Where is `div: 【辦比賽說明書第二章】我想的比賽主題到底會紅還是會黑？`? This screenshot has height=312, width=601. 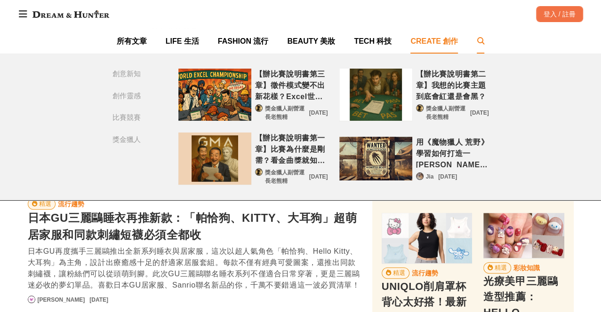
div: 【辦比賽說明書第二章】我想的比賽主題到底會紅還是會黑？ is located at coordinates (452, 84).